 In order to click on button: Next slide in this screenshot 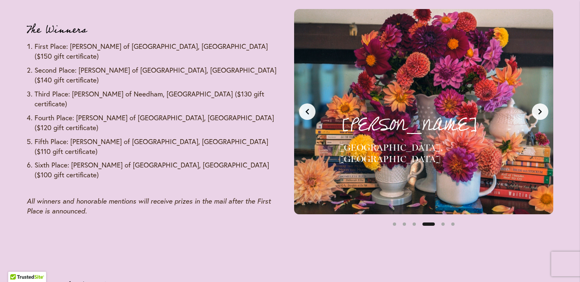, I will do `click(540, 112)`.